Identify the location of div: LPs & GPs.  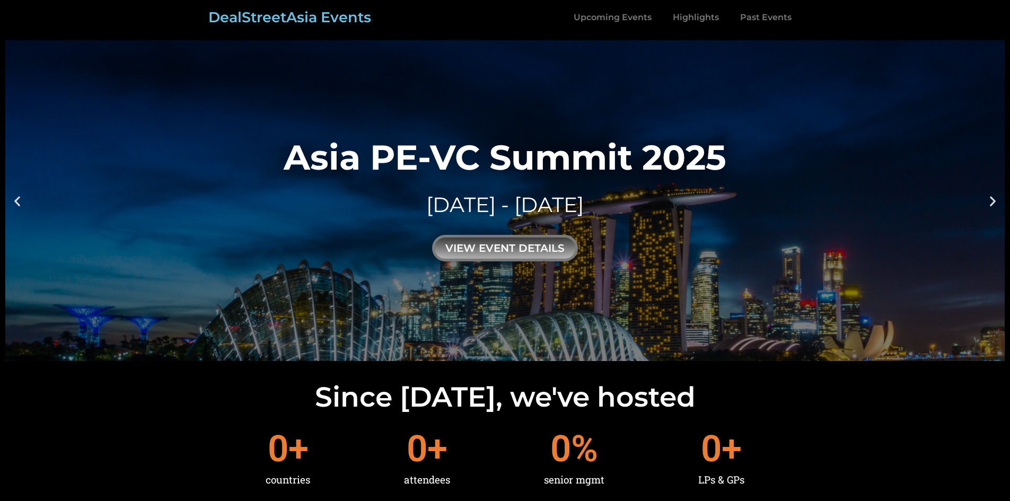
(721, 480).